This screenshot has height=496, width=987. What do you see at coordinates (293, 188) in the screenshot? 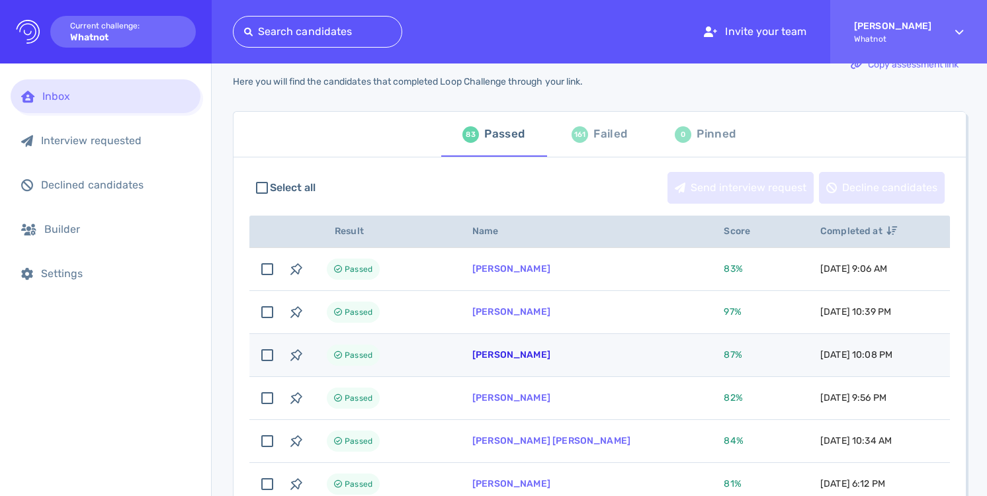
I see `span: Select all` at bounding box center [293, 188].